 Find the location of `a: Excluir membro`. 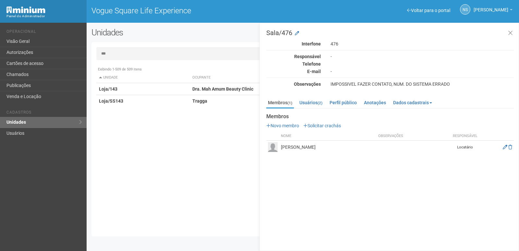

a: Excluir membro is located at coordinates (511, 147).